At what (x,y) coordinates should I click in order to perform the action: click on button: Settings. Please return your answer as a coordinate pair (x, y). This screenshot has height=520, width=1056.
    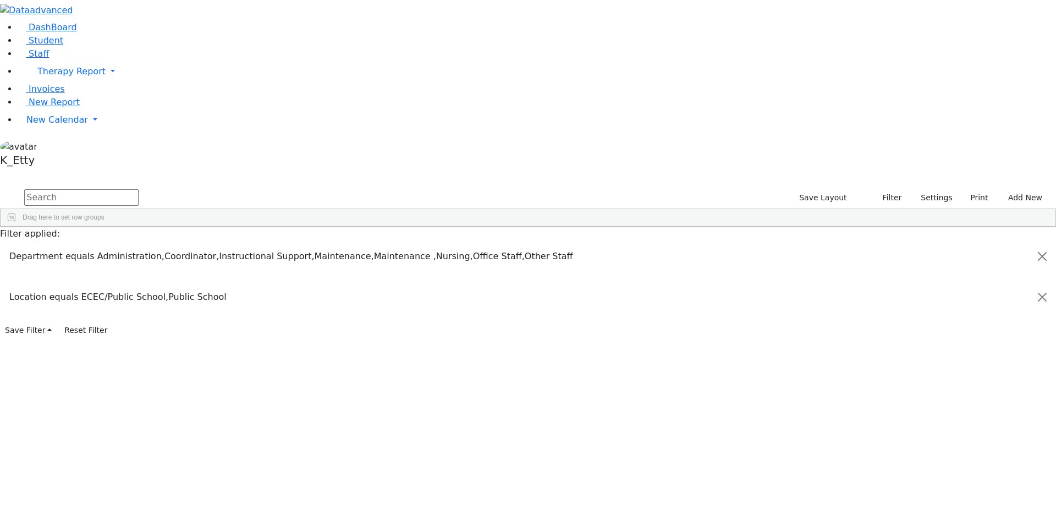
    Looking at the image, I should click on (931, 197).